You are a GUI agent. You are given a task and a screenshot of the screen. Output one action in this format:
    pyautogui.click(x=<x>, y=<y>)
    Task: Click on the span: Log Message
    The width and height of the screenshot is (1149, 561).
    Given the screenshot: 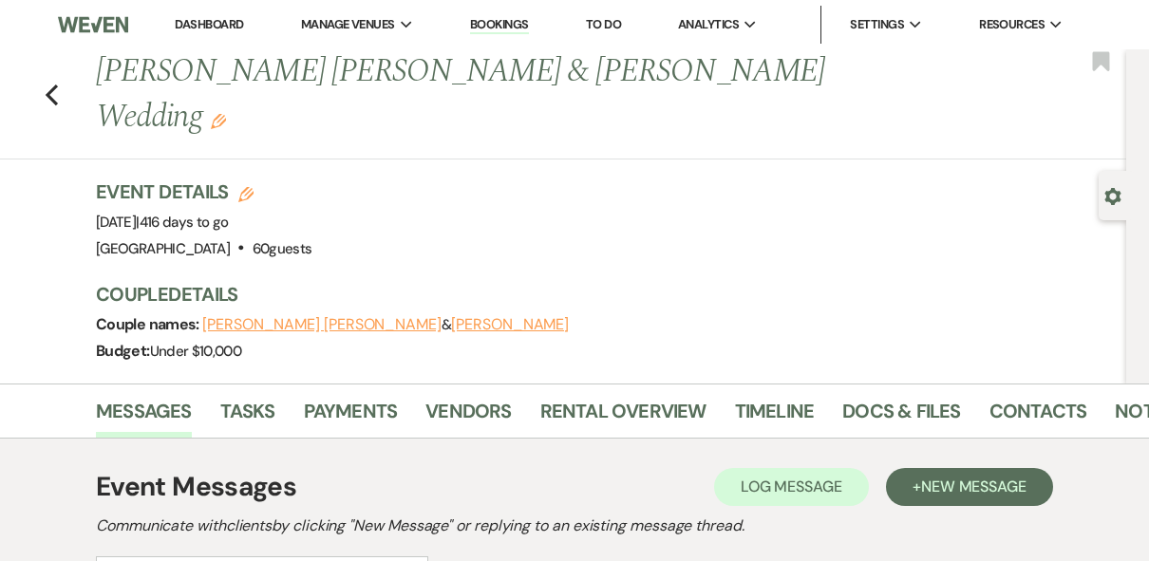 What is the action you would take?
    pyautogui.click(x=791, y=486)
    